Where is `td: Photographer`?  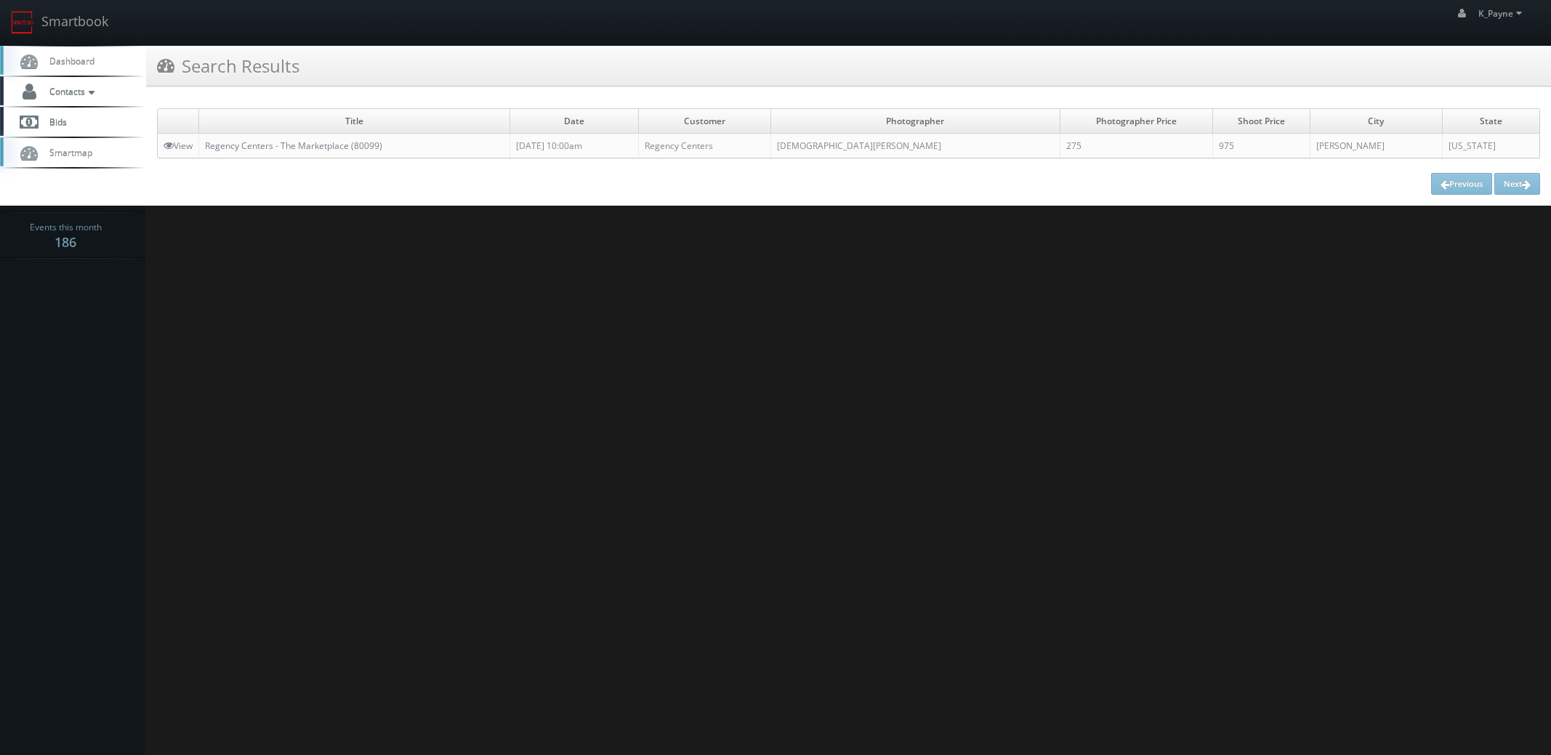
td: Photographer is located at coordinates (915, 121).